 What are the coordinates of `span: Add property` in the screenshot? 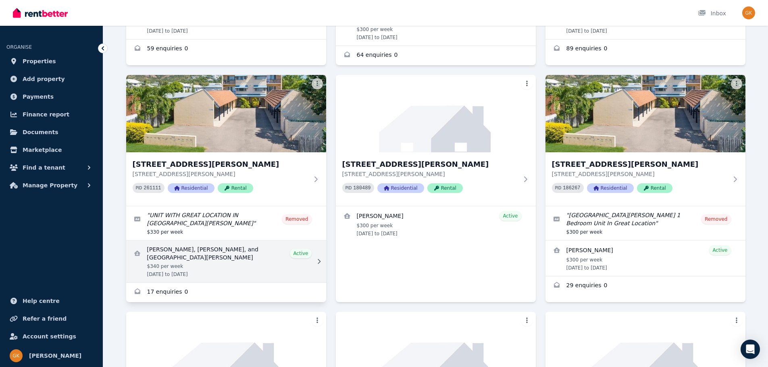 It's located at (44, 79).